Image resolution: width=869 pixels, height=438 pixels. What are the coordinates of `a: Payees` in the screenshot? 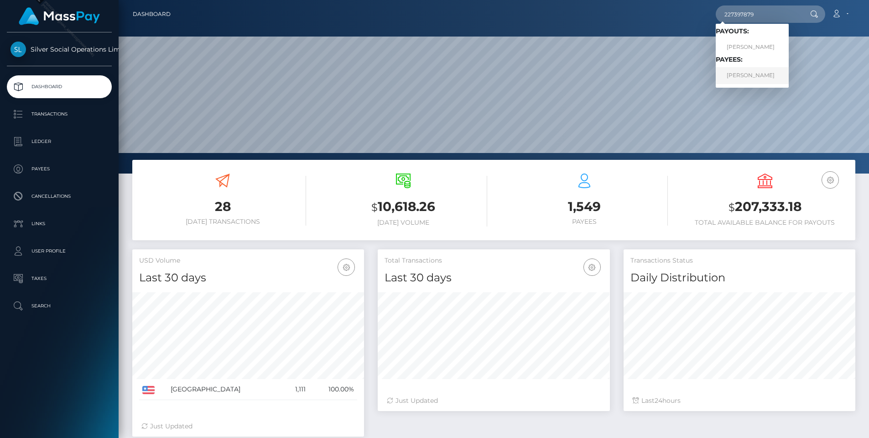 It's located at (59, 169).